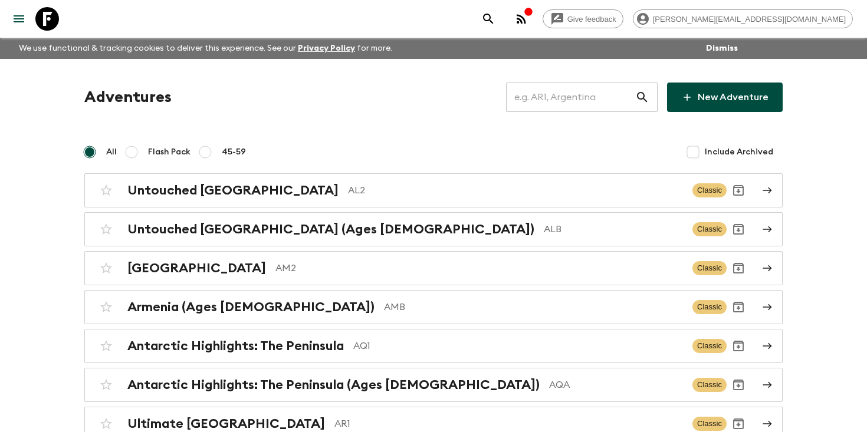  What do you see at coordinates (509, 424) in the screenshot?
I see `p: AR1` at bounding box center [509, 424].